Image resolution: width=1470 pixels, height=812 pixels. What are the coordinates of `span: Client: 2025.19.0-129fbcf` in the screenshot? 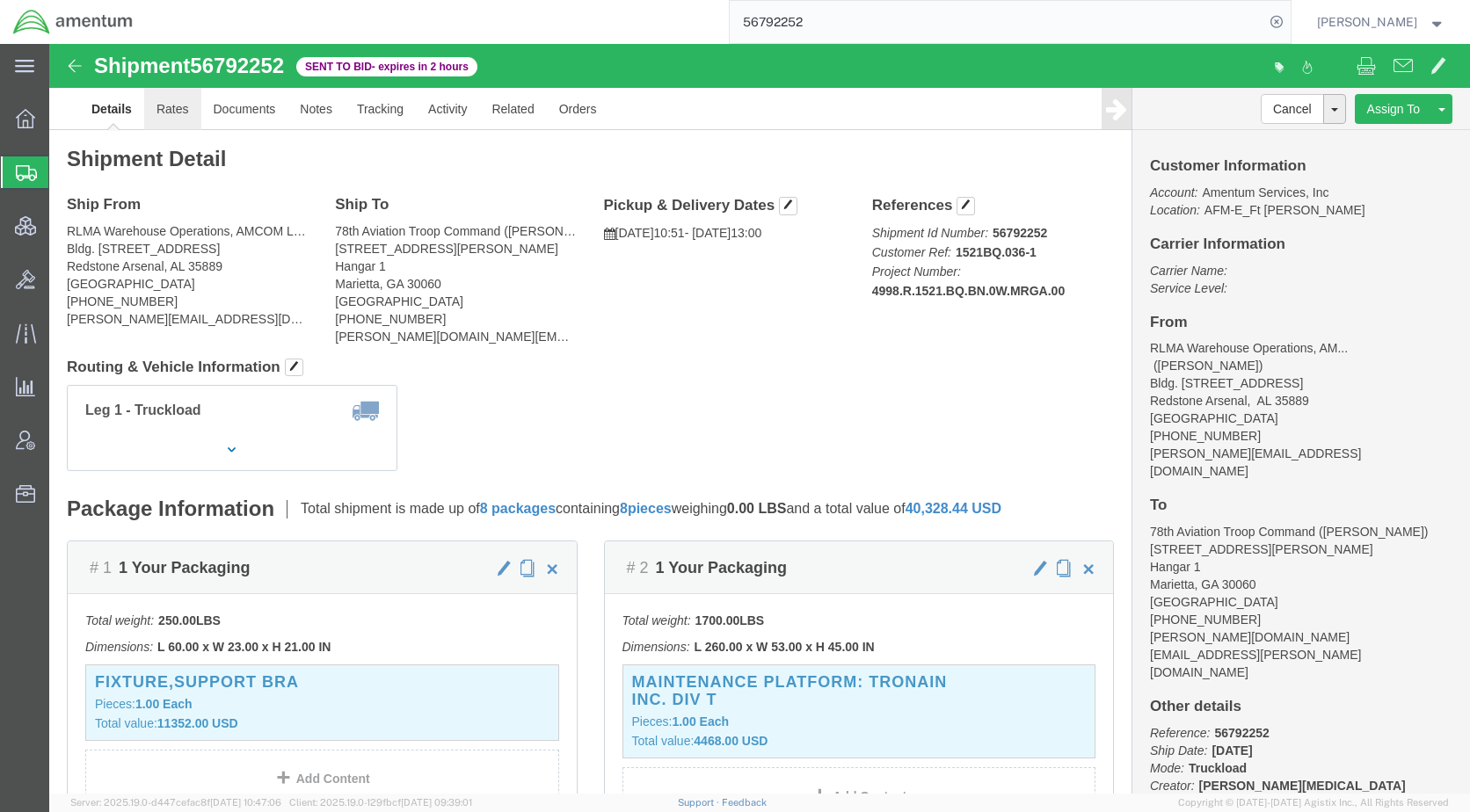 It's located at (380, 802).